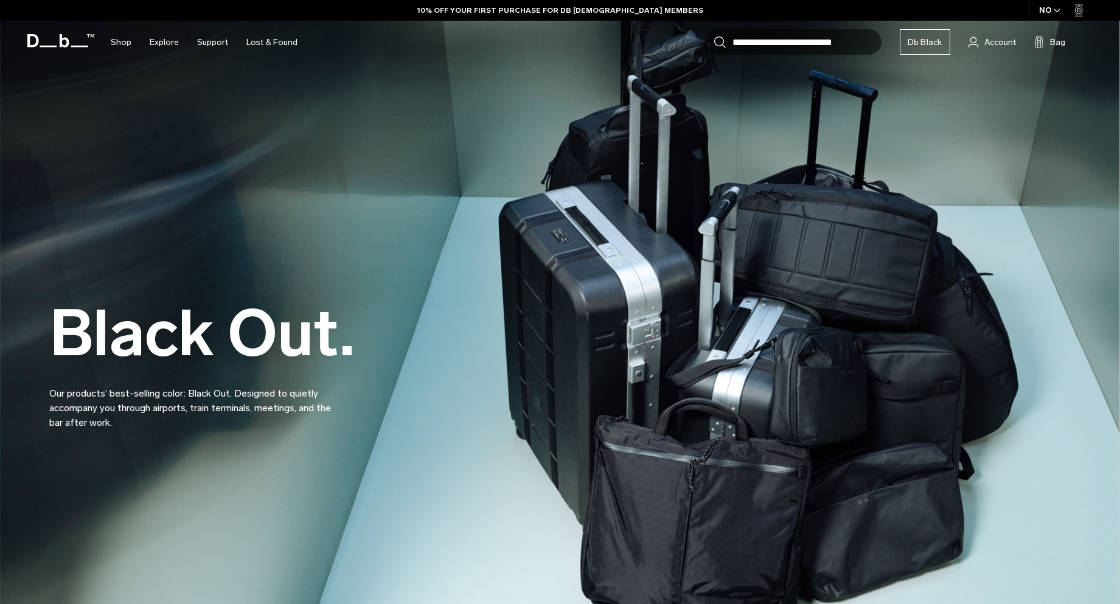 The height and width of the screenshot is (604, 1120). Describe the element at coordinates (202, 333) in the screenshot. I see `h2: Black Out.` at that location.